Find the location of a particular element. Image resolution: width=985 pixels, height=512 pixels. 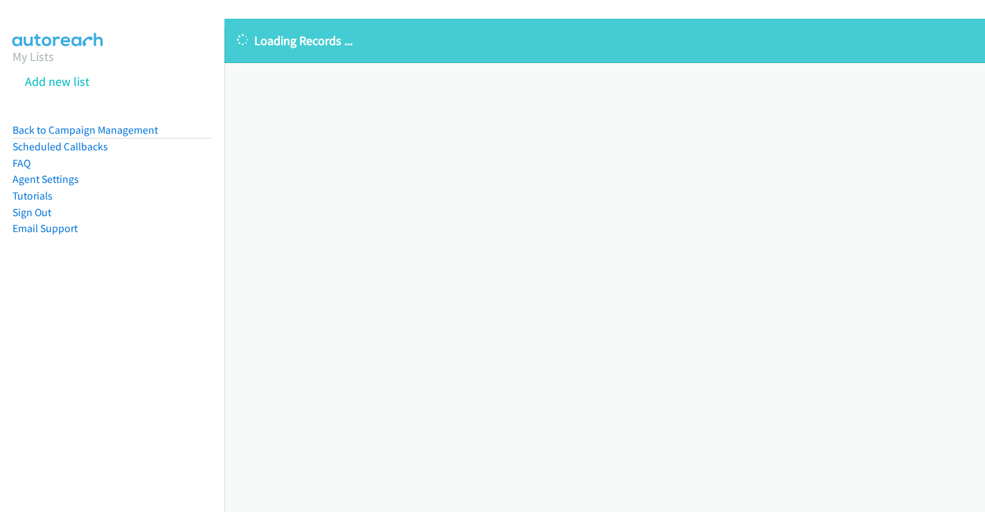

a: Tutorials is located at coordinates (33, 195).